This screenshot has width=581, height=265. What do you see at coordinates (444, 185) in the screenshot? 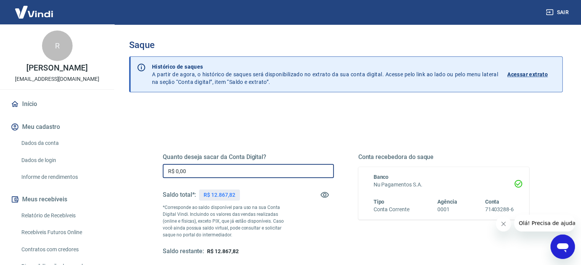
I see `h6: Nu Pagamentos S.A.` at bounding box center [444, 185].